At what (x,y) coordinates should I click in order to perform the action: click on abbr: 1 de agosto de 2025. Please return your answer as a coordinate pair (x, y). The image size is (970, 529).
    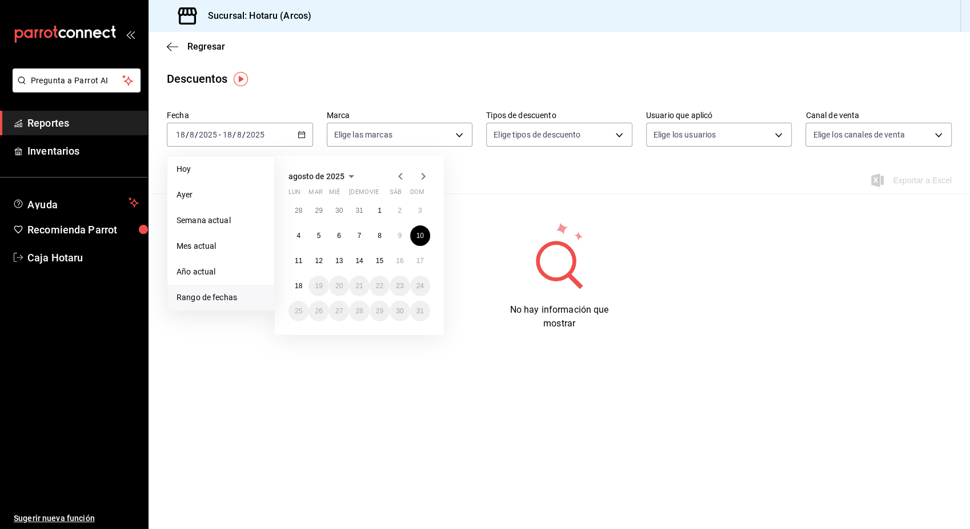
    Looking at the image, I should click on (379, 211).